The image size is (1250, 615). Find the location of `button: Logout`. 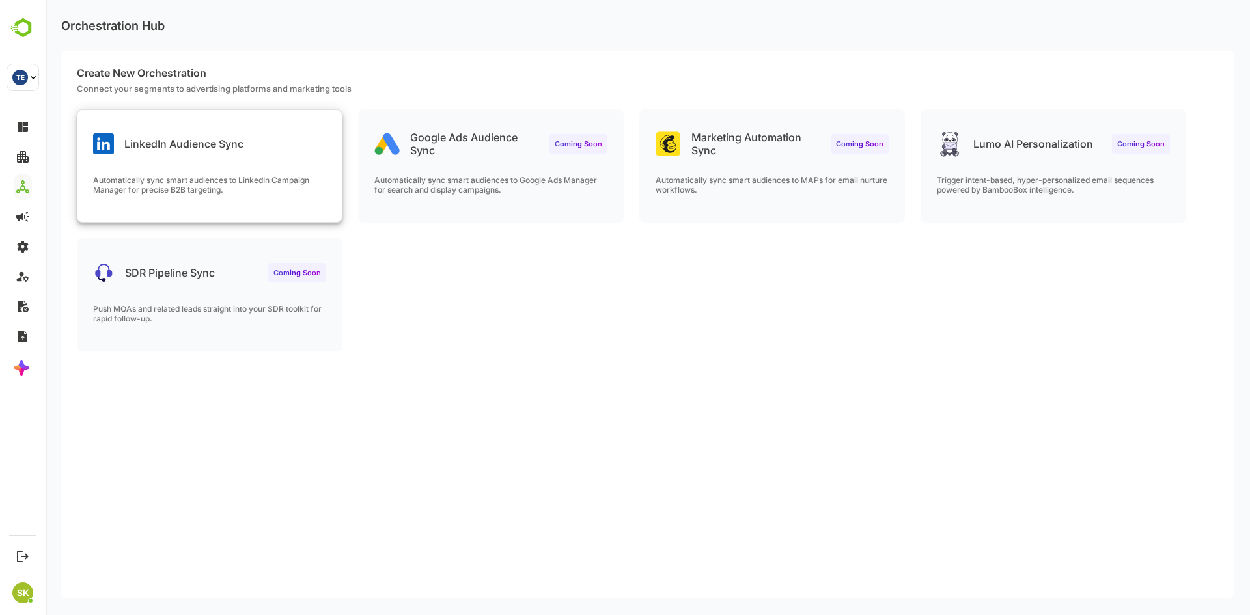

button: Logout is located at coordinates (22, 556).